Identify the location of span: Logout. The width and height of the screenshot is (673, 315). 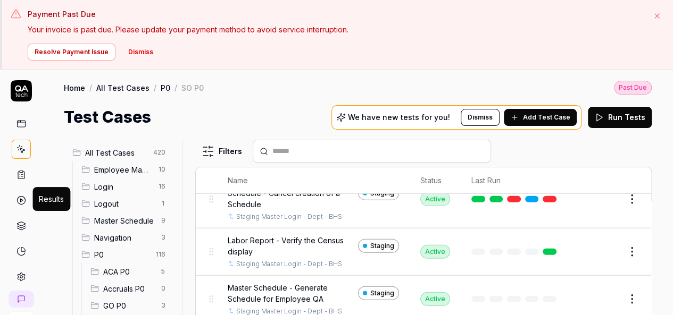
(124, 204).